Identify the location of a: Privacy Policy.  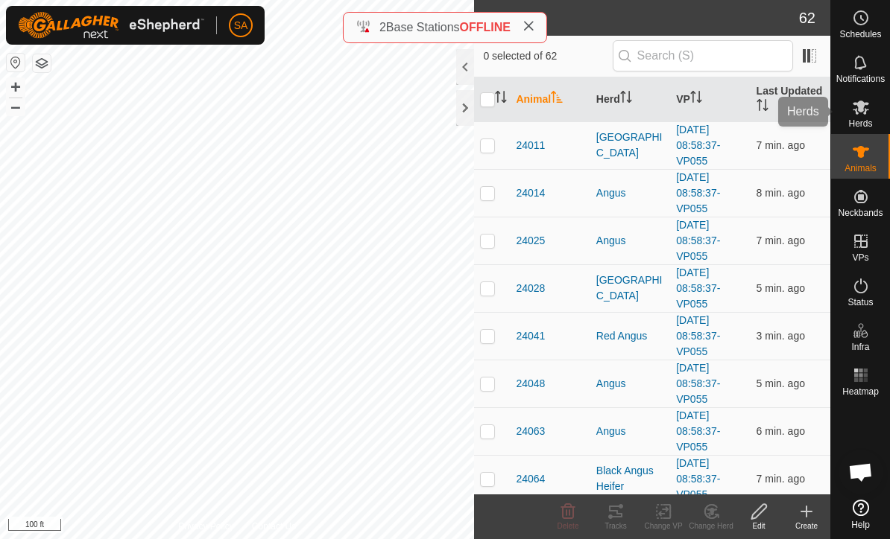
(206, 527).